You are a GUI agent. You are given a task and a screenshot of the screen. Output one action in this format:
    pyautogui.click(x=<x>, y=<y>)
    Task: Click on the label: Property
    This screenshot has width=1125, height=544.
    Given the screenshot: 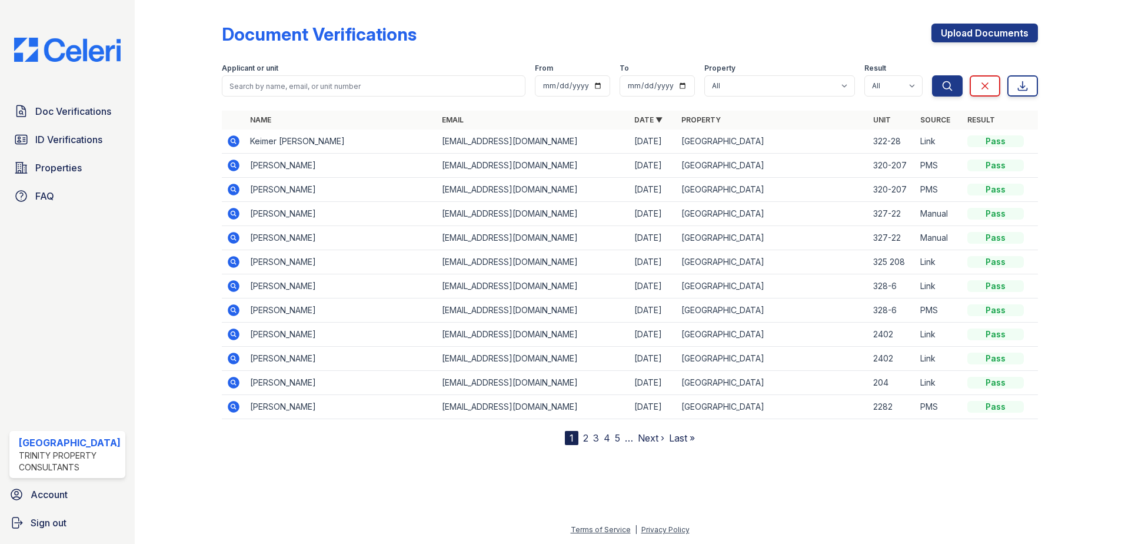 What is the action you would take?
    pyautogui.click(x=719, y=68)
    